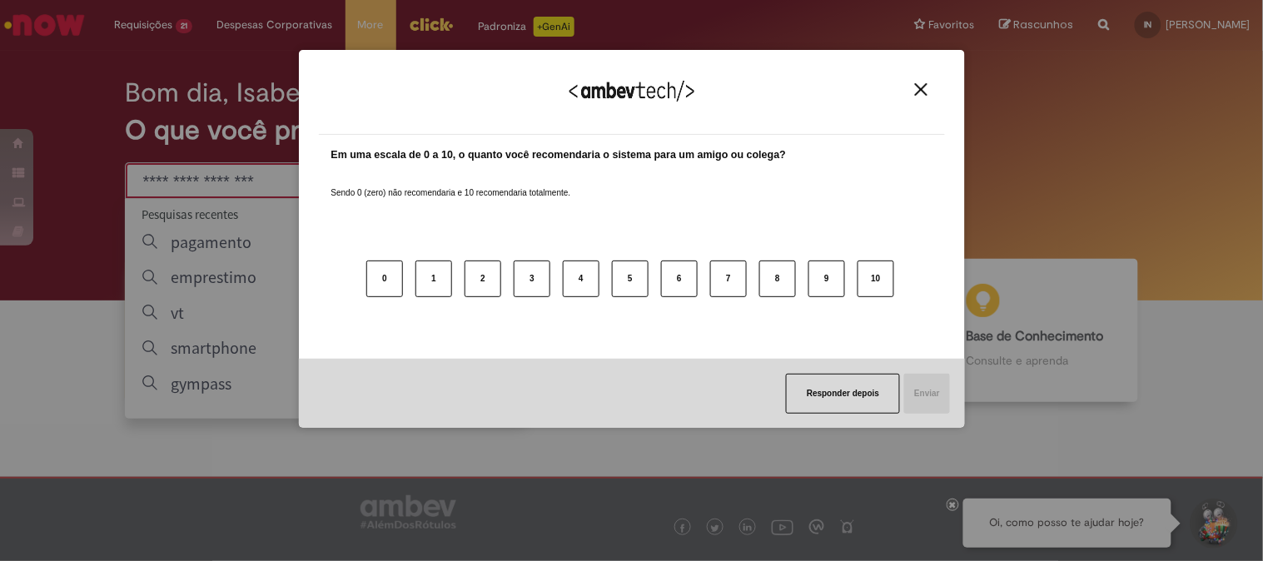  I want to click on img: Close, so click(921, 89).